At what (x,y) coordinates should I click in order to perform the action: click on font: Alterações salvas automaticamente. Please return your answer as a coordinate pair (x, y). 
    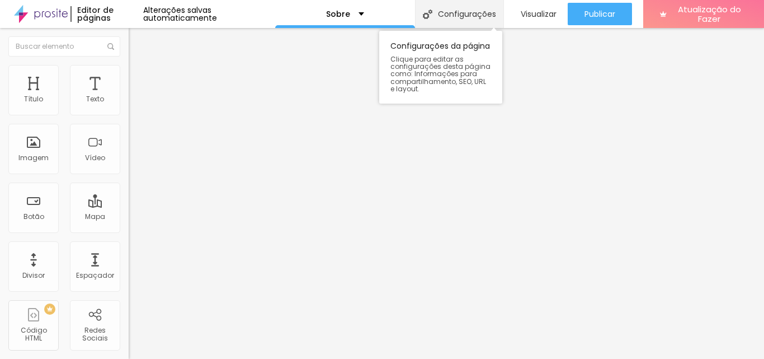
    Looking at the image, I should click on (180, 14).